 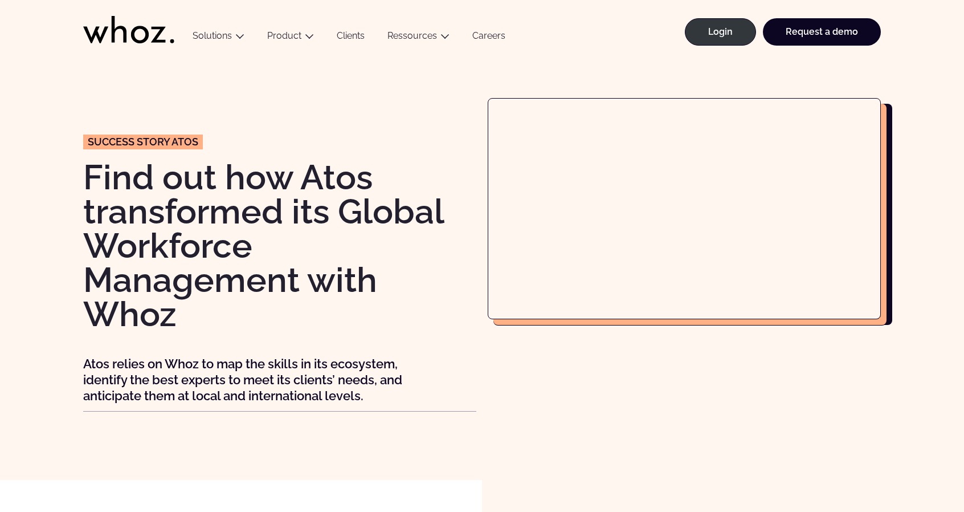 What do you see at coordinates (489, 38) in the screenshot?
I see `a: Careers` at bounding box center [489, 38].